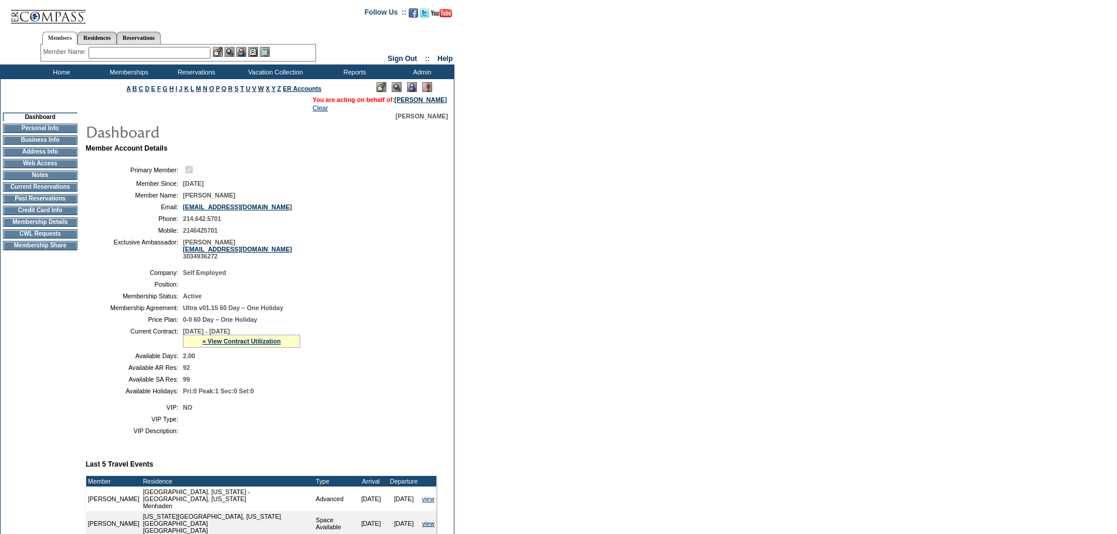 Image resolution: width=1117 pixels, height=534 pixels. I want to click on a: X, so click(267, 89).